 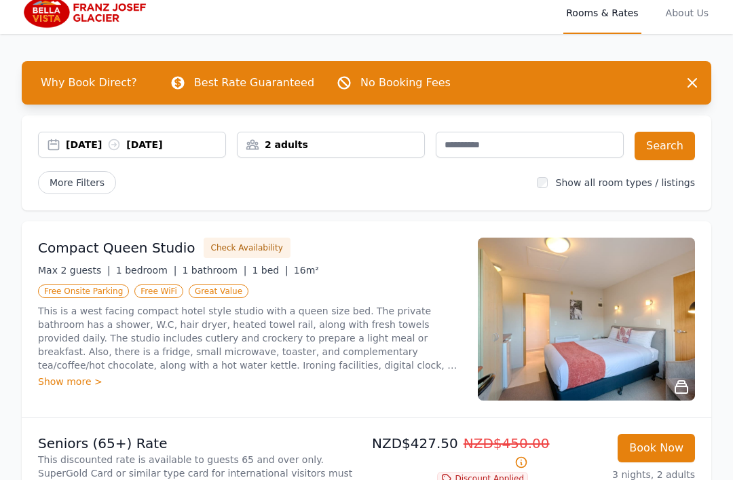 I want to click on span: 1 bed |, so click(x=269, y=271).